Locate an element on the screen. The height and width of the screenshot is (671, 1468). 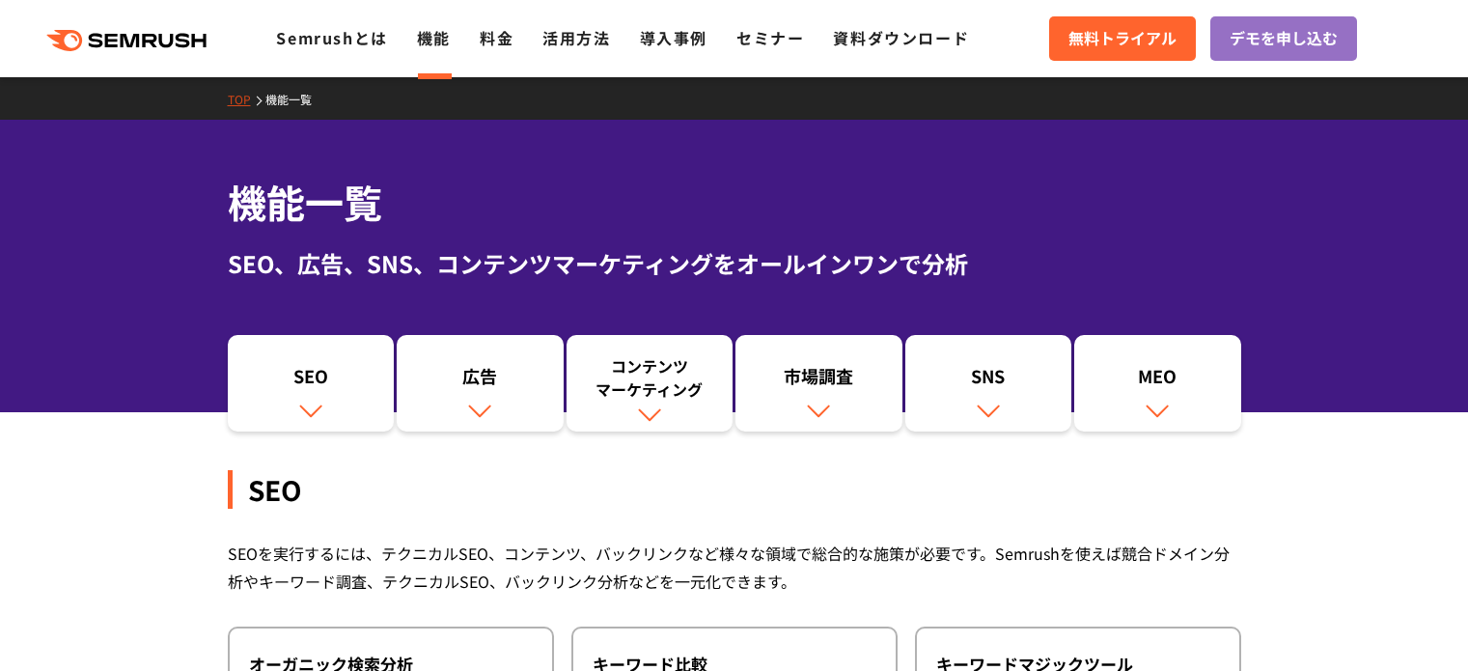
div: 広告 is located at coordinates (480, 380).